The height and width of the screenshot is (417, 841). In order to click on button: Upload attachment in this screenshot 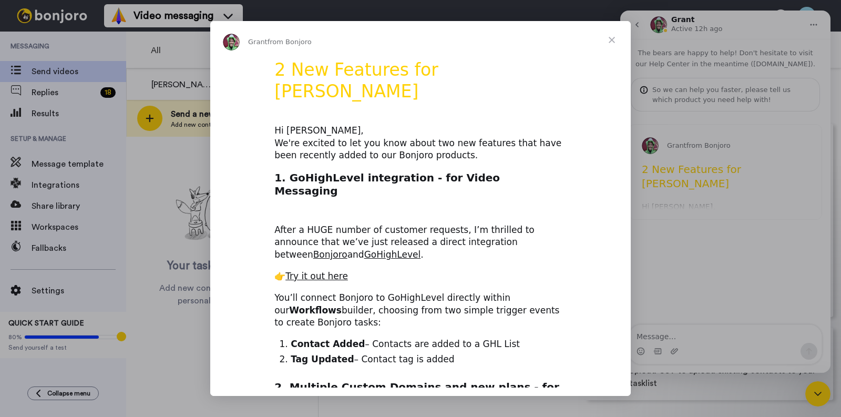, I will do `click(54, 341)`.